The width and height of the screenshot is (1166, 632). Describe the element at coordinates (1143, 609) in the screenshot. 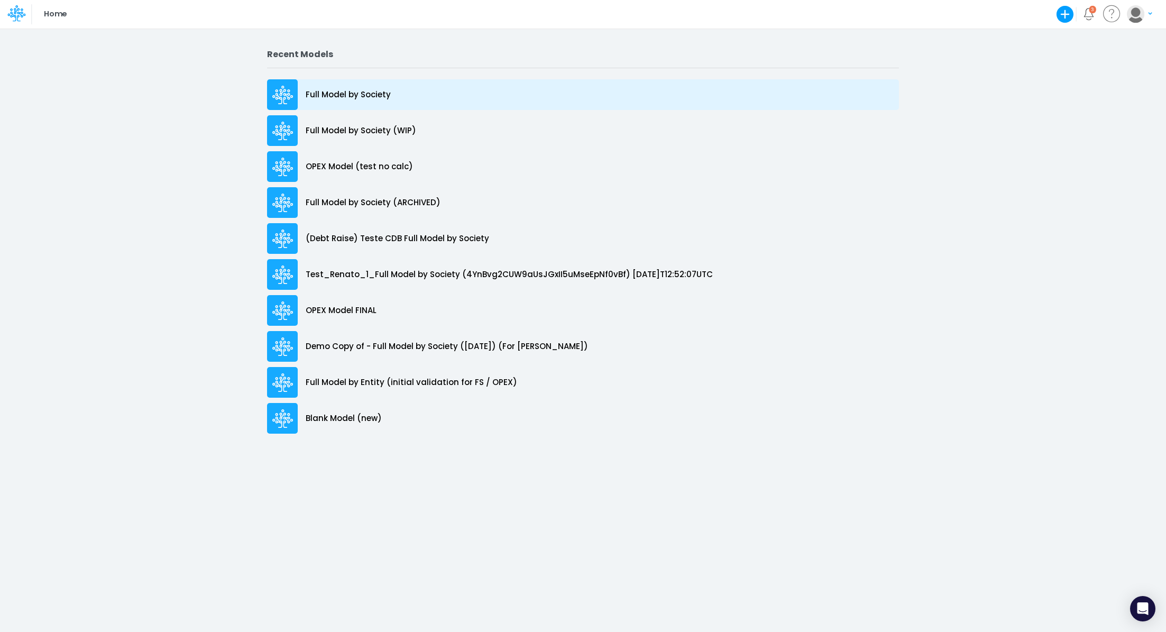

I see `div: Open Intercom Messenger` at that location.